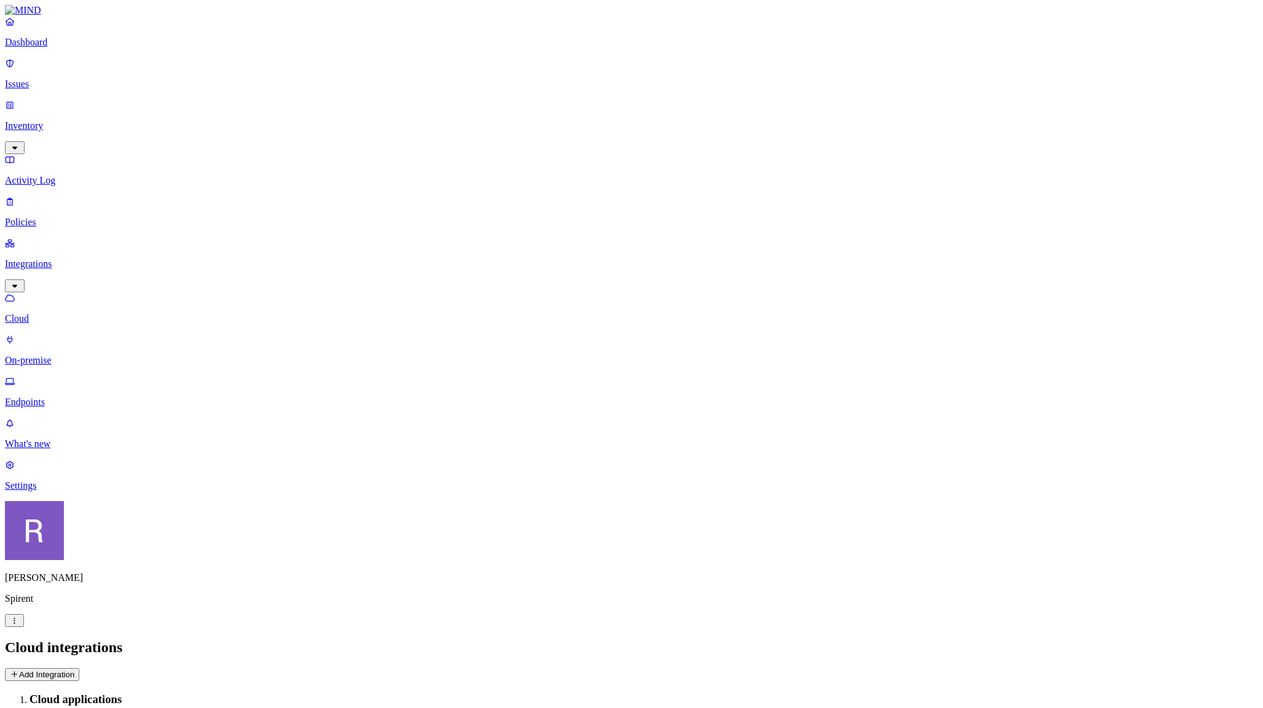  I want to click on p: Spirent, so click(632, 599).